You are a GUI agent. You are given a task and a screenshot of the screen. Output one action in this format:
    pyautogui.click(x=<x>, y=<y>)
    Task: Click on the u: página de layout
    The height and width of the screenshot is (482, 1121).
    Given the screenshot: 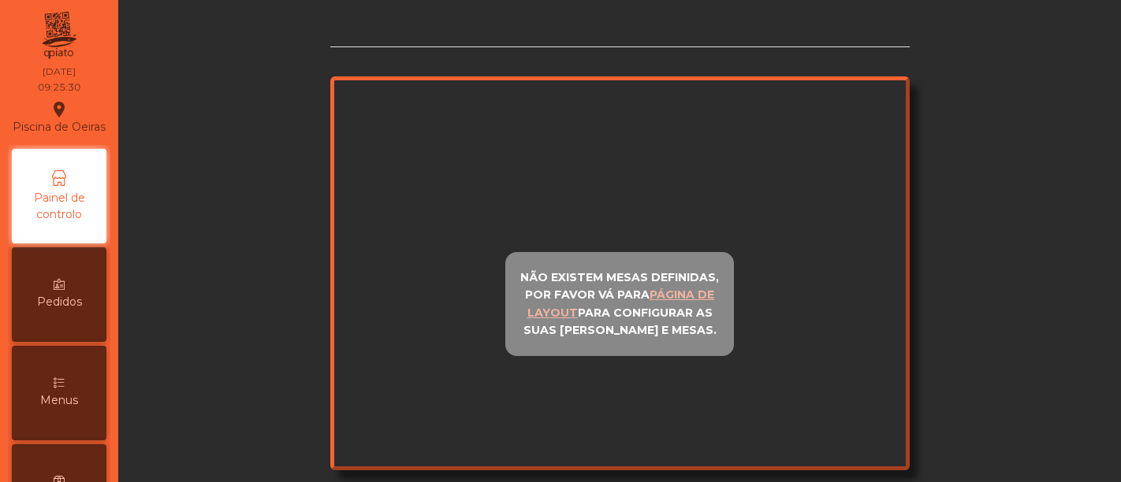 What is the action you would take?
    pyautogui.click(x=621, y=303)
    